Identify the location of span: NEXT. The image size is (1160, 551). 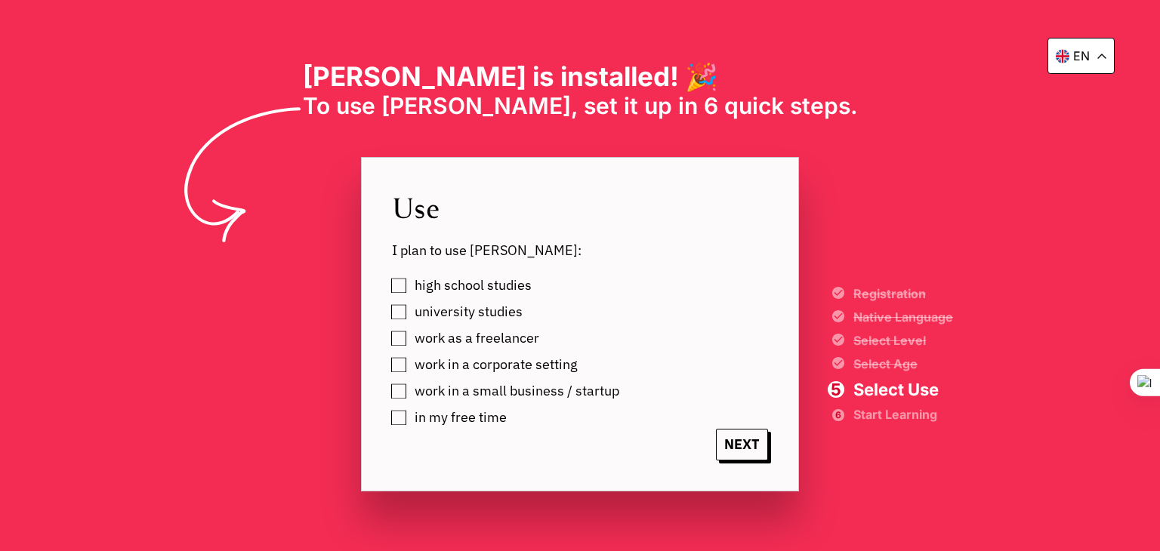
(742, 445).